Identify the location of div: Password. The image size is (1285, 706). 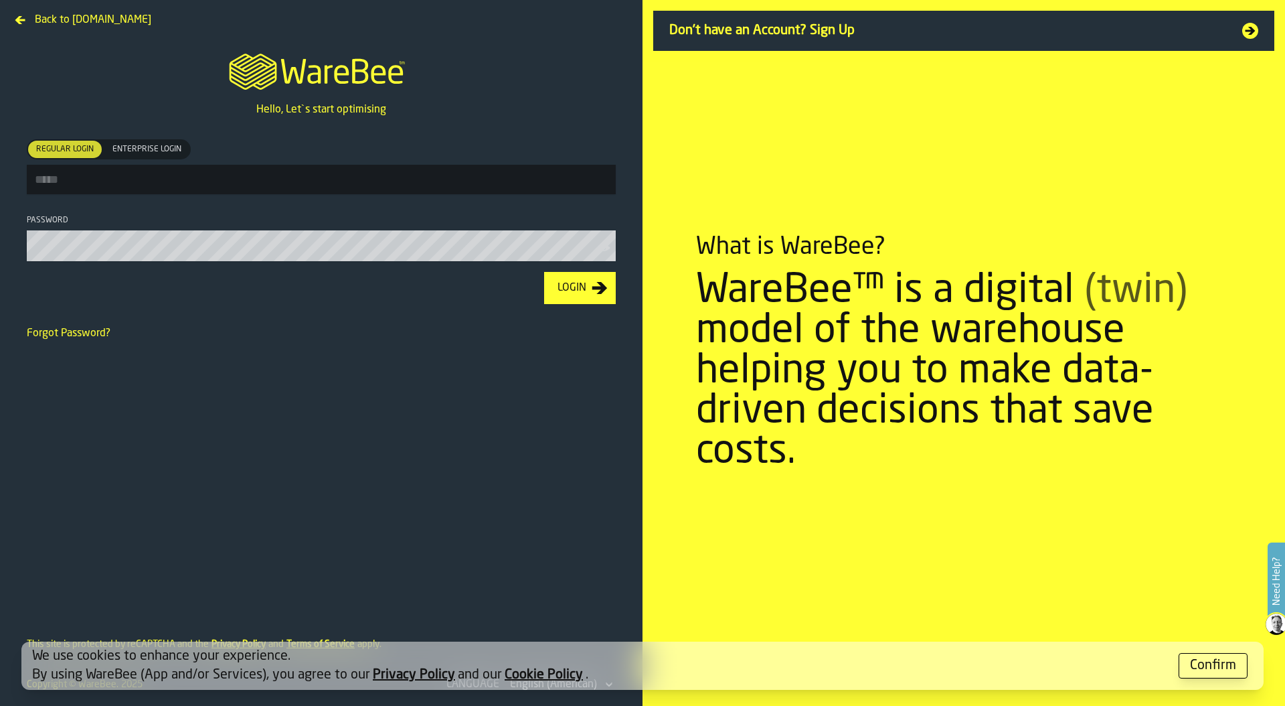
(321, 220).